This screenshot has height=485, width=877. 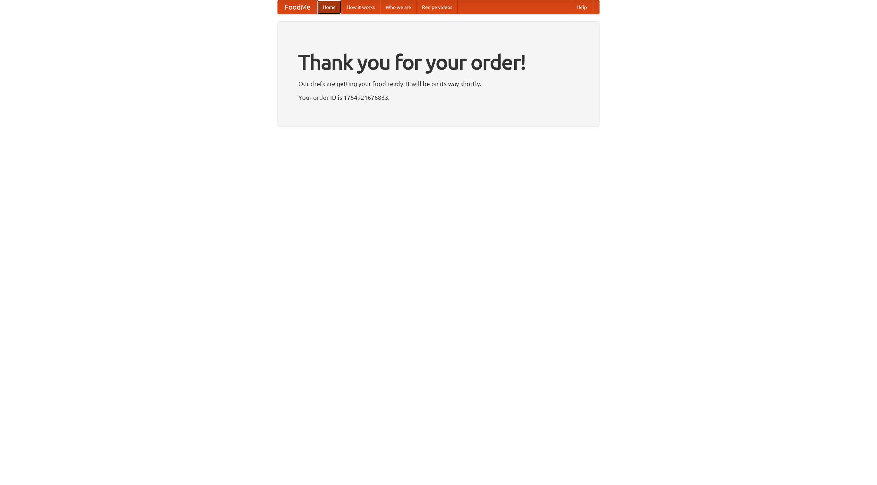 I want to click on h1: Thank you for your order!, so click(x=439, y=62).